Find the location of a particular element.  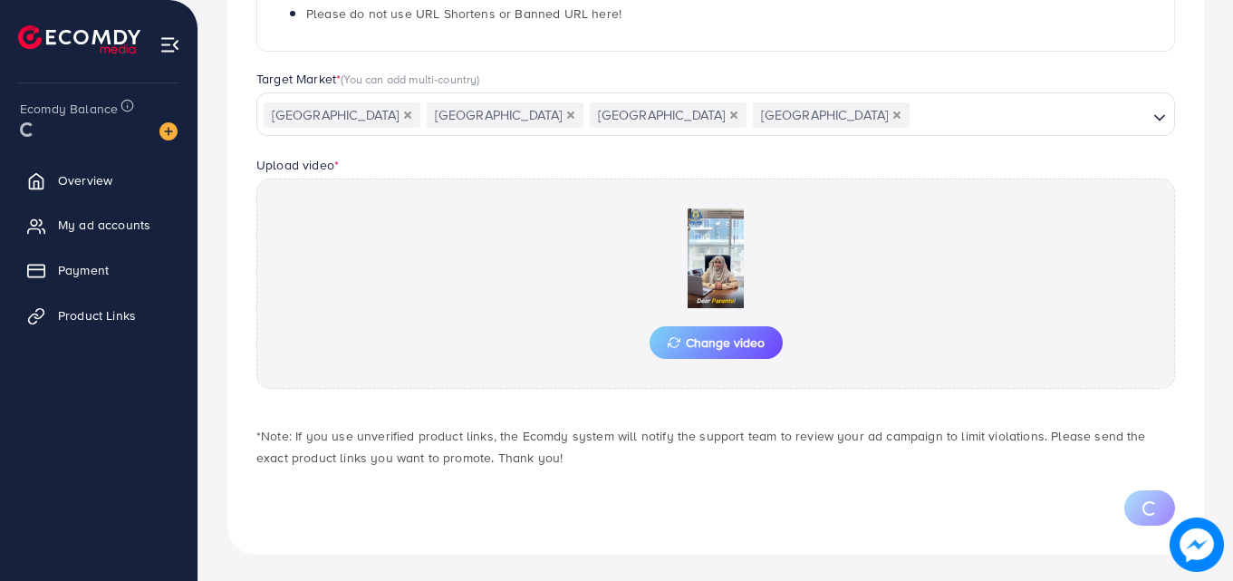

a: logo is located at coordinates (79, 39).